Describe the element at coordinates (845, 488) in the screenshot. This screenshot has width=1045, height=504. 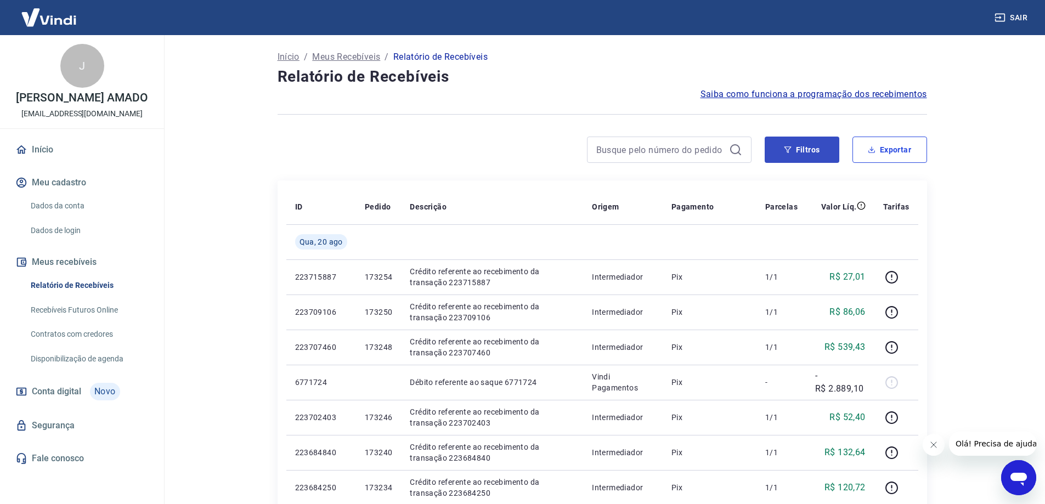
I see `p: R$ 120,72` at that location.